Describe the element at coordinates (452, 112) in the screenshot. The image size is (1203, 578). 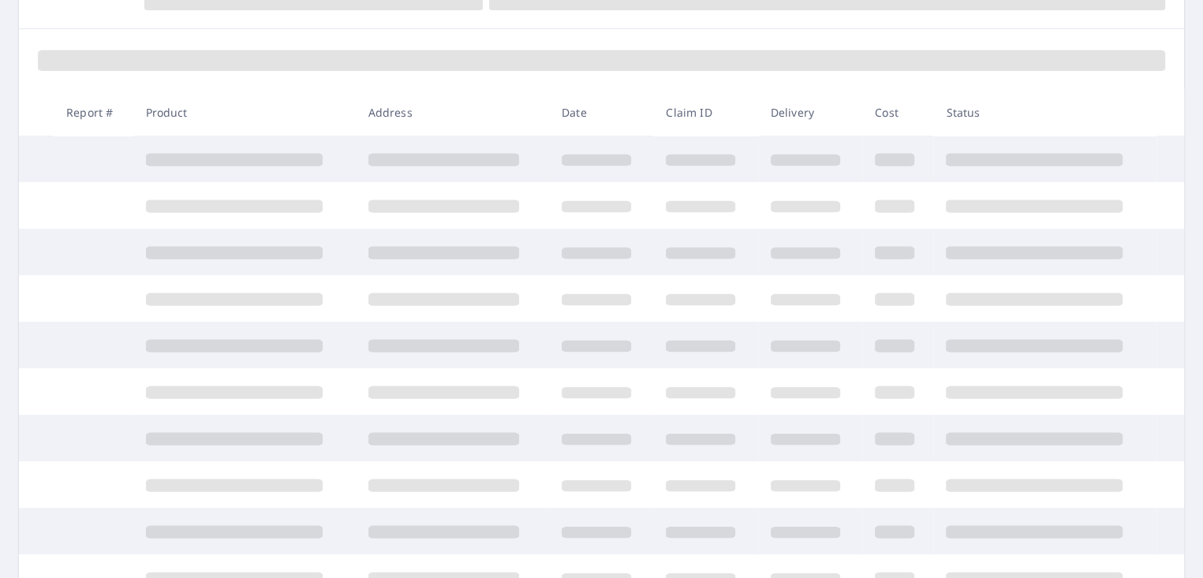
I see `th: Address` at that location.